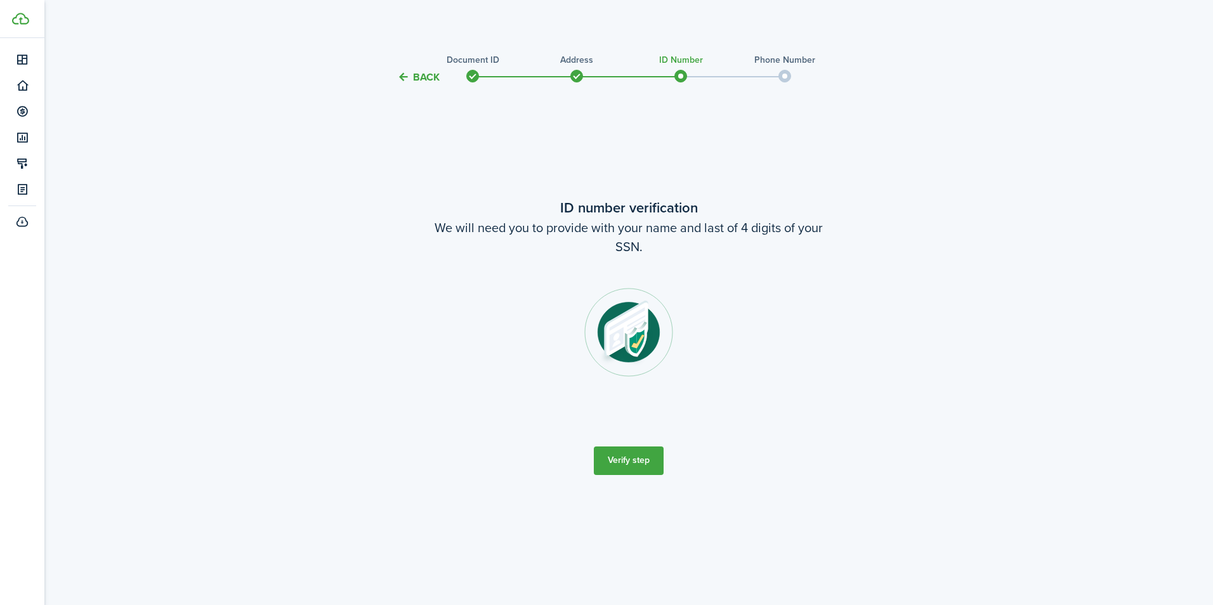 Image resolution: width=1213 pixels, height=605 pixels. I want to click on stepper-dot-title: Document ID, so click(473, 60).